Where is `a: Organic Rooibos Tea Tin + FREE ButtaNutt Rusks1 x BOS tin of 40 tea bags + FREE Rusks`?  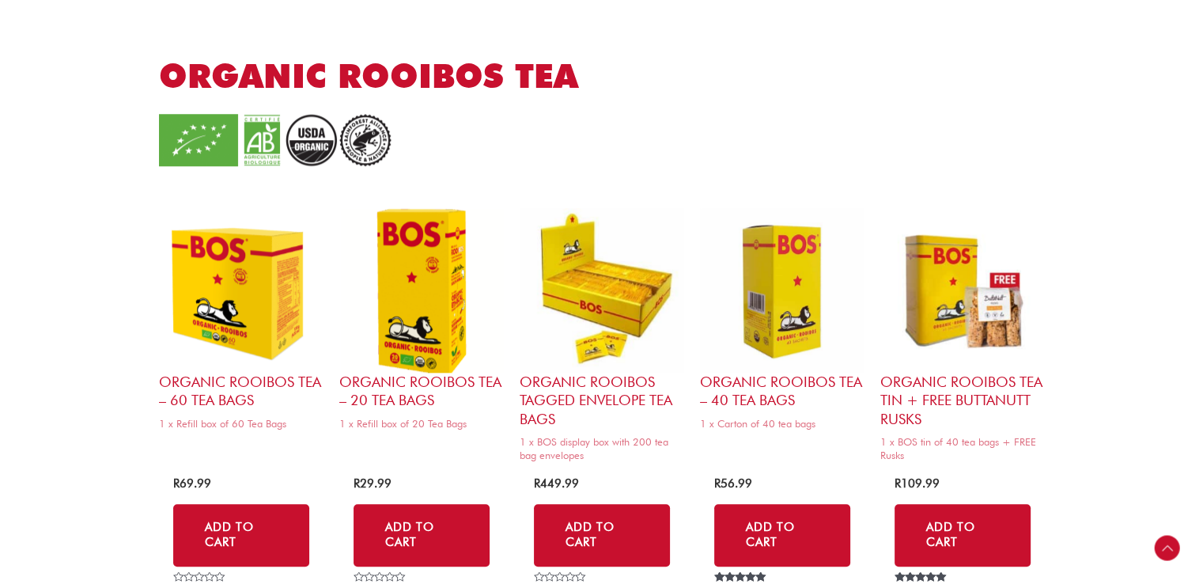
a: Organic Rooibos Tea Tin + FREE ButtaNutt Rusks1 x BOS tin of 40 tea bags + FREE Rusks is located at coordinates (963, 338).